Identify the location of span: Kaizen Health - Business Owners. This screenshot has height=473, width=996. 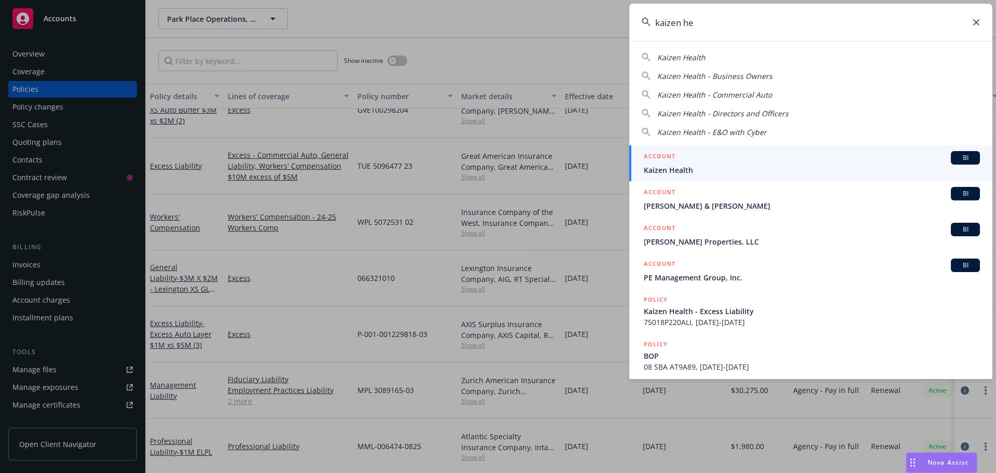
(715, 76).